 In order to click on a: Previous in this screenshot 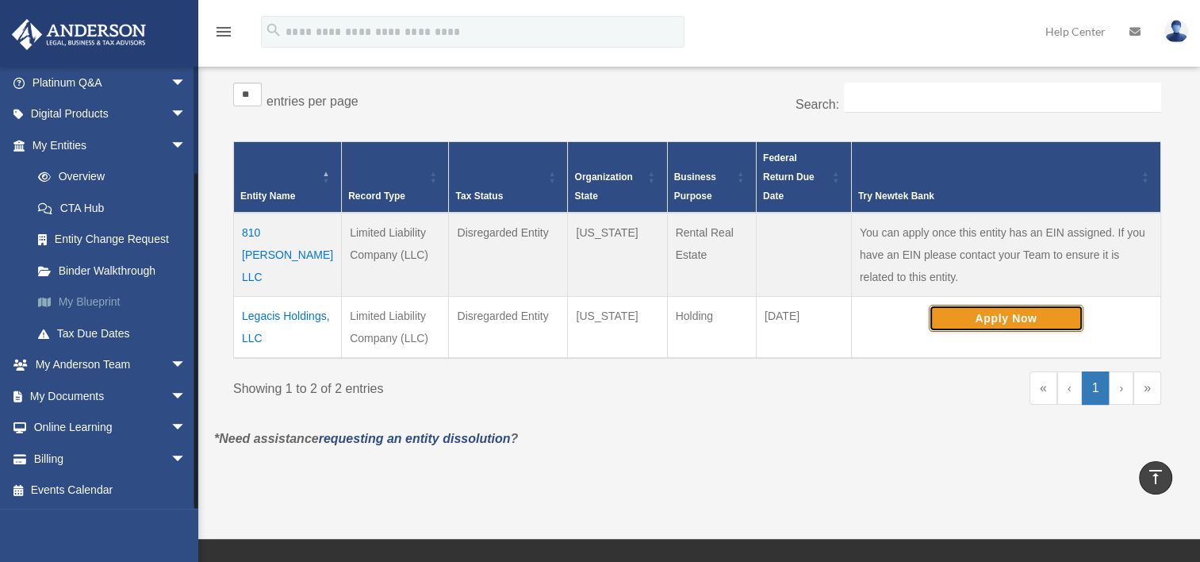, I will do `click(1069, 388)`.